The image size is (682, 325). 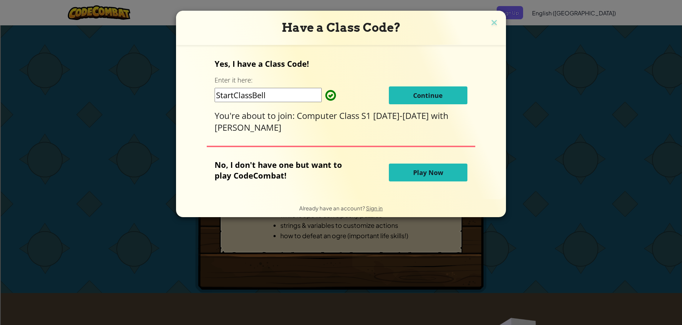 I want to click on span: You're about to join:, so click(x=256, y=115).